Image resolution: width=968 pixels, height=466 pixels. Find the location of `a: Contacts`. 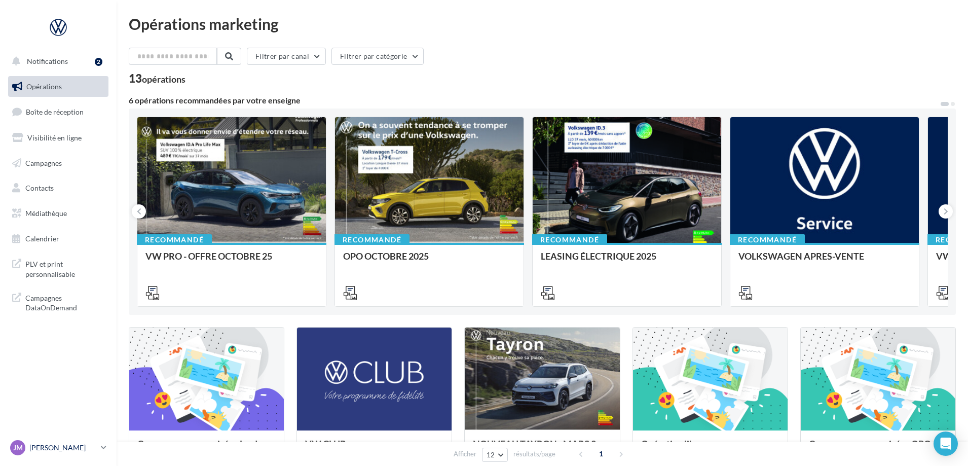

a: Contacts is located at coordinates (58, 188).